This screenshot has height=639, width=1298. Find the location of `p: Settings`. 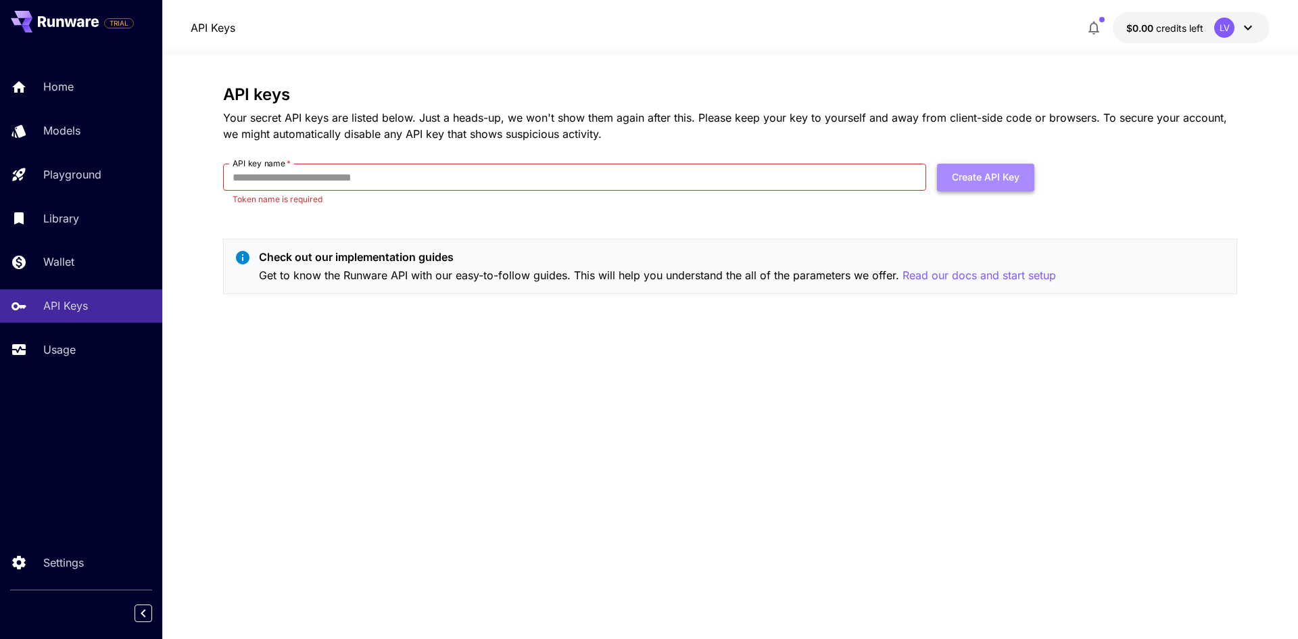

p: Settings is located at coordinates (64, 563).